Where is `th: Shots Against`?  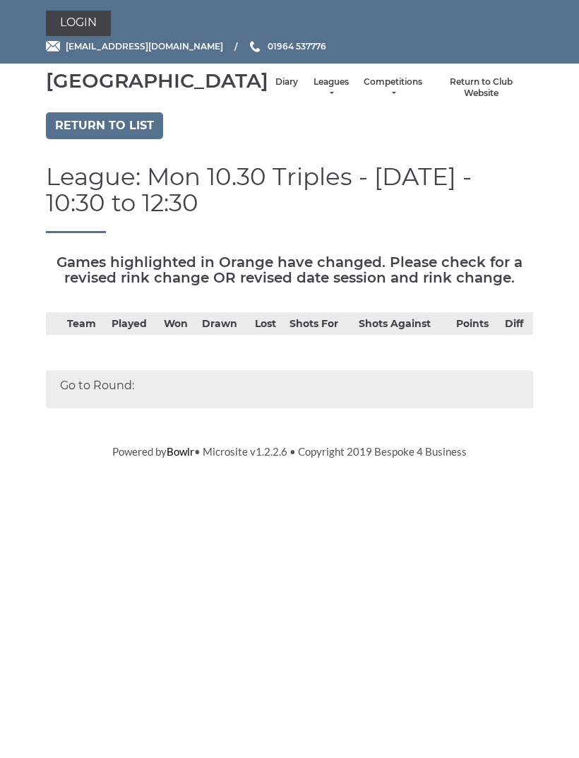 th: Shots Against is located at coordinates (404, 323).